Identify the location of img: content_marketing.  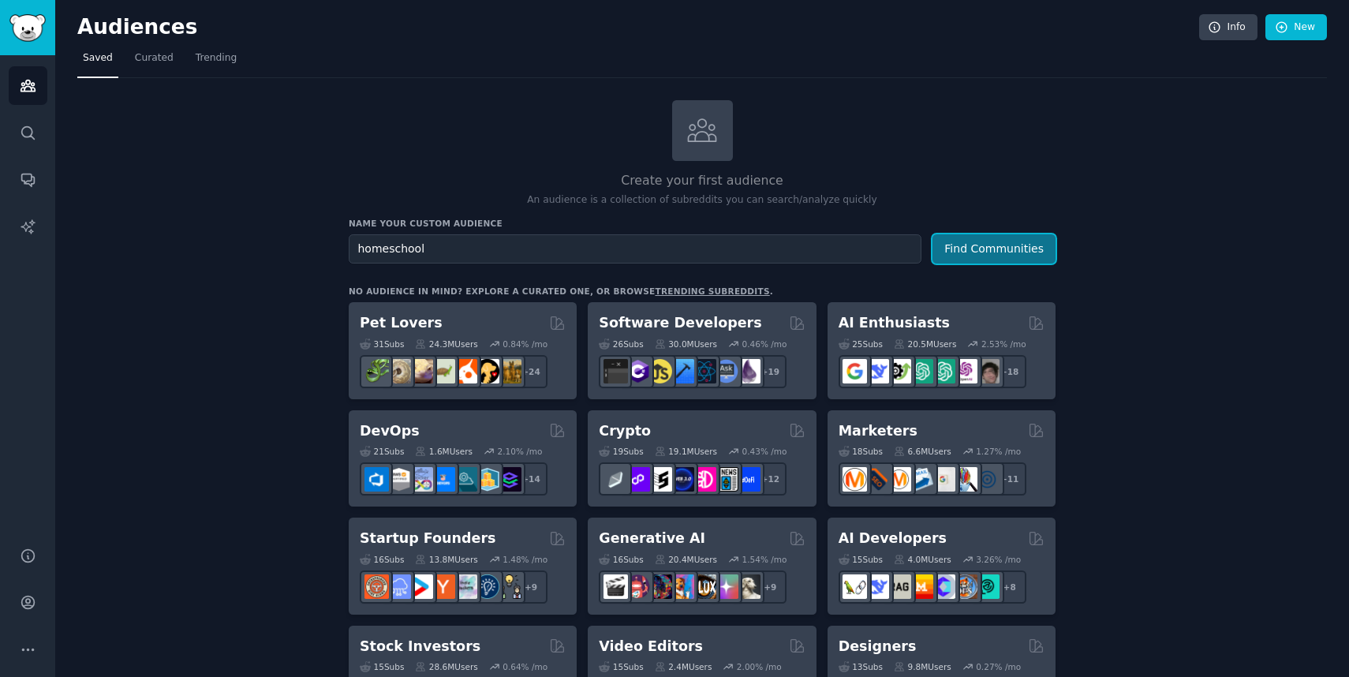
(854, 479).